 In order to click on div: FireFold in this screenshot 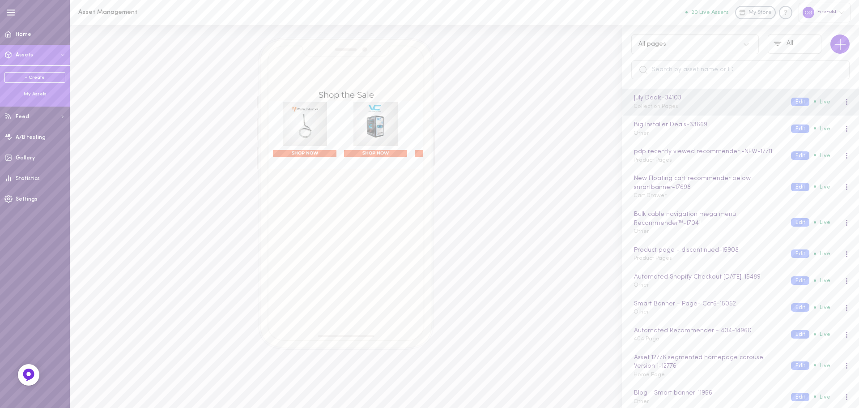, I will do `click(825, 12)`.